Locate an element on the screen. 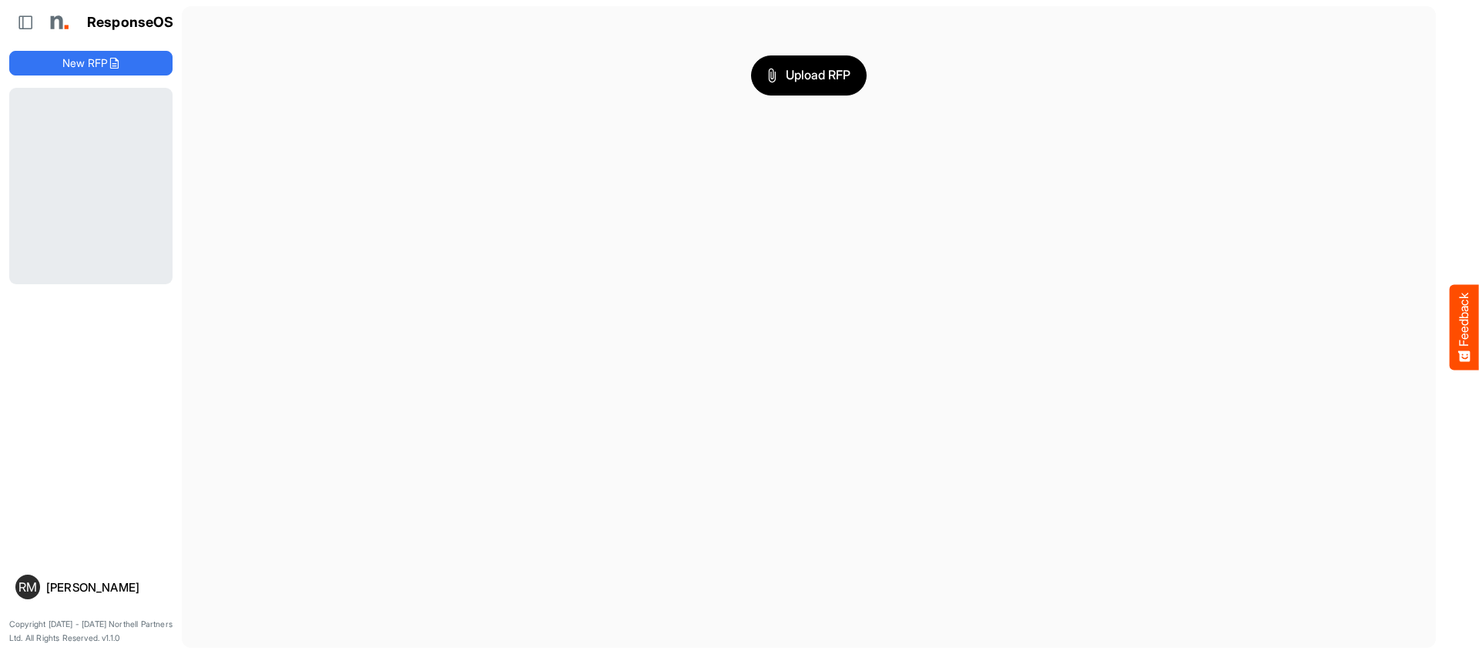 This screenshot has width=1479, height=654. button: New RFP is located at coordinates (91, 63).